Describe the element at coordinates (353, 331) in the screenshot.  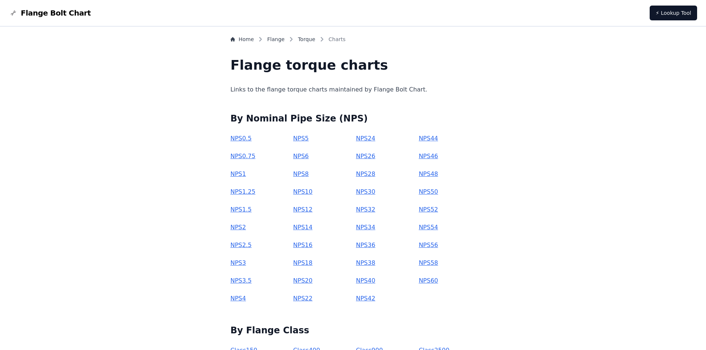
I see `h2: By Flange Class` at that location.